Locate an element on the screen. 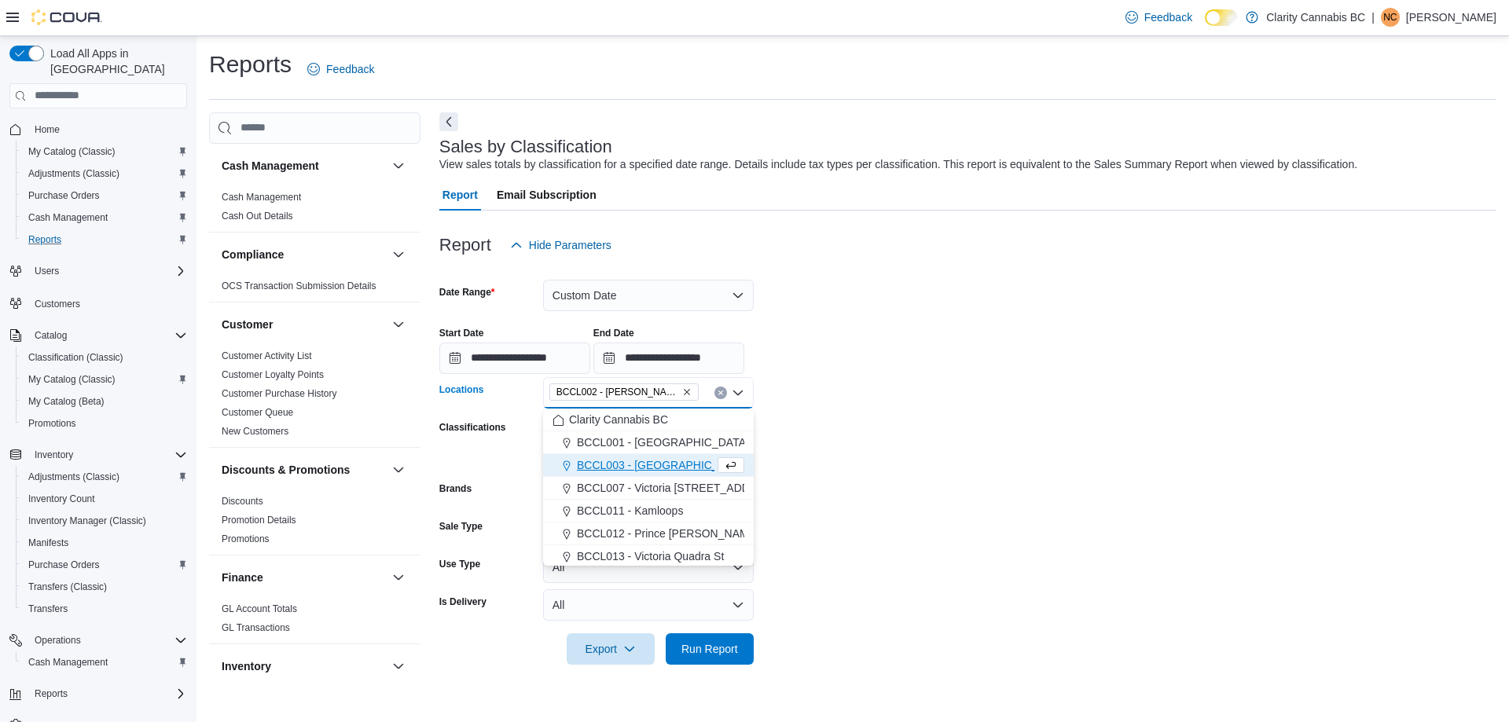 Image resolution: width=1509 pixels, height=722 pixels. button: My Catalog (Classic) is located at coordinates (105, 380).